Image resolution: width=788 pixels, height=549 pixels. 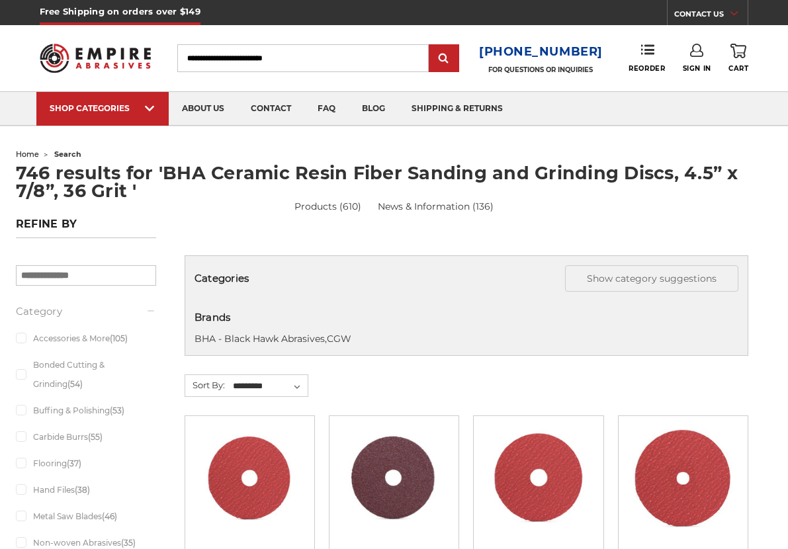 I want to click on label: Sort By:, so click(x=205, y=385).